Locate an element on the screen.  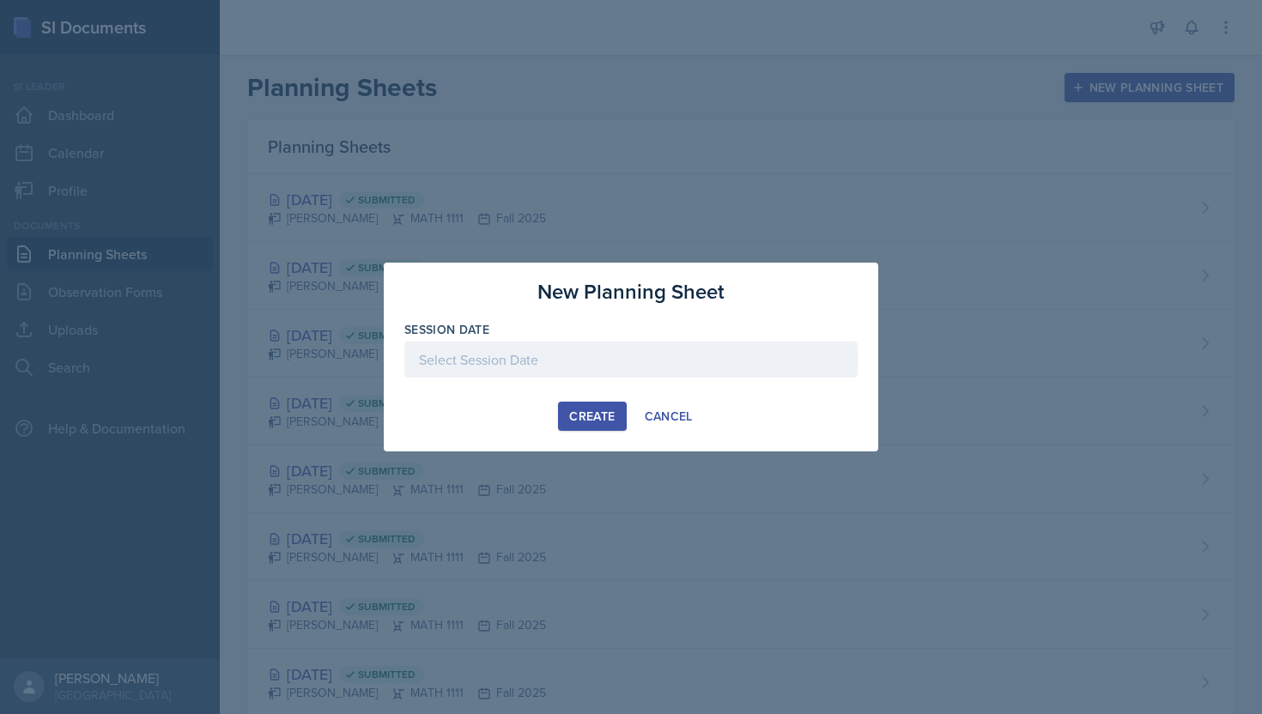
label: Session Date is located at coordinates (446, 330).